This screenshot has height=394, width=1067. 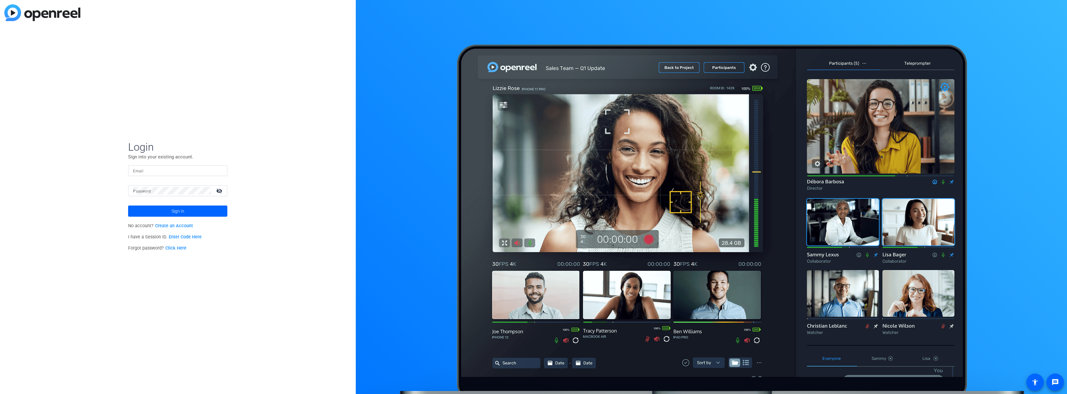 I want to click on img: blue-gradient.svg, so click(x=42, y=13).